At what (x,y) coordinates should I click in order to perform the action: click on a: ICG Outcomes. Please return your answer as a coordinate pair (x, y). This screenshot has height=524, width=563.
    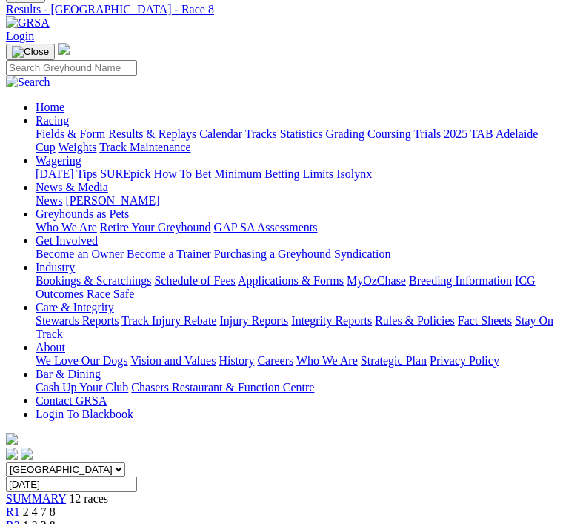
    Looking at the image, I should click on (285, 287).